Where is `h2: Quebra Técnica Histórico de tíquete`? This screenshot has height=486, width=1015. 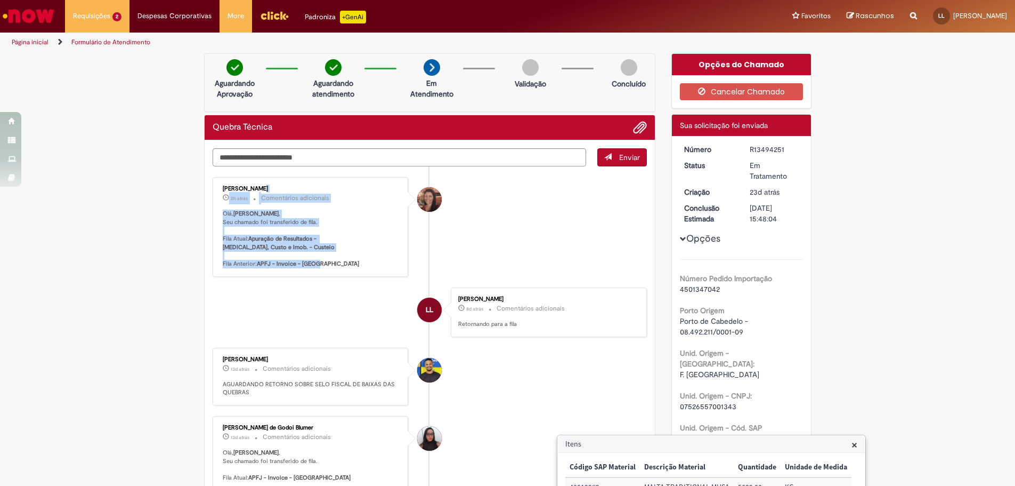 h2: Quebra Técnica Histórico de tíquete is located at coordinates (242, 127).